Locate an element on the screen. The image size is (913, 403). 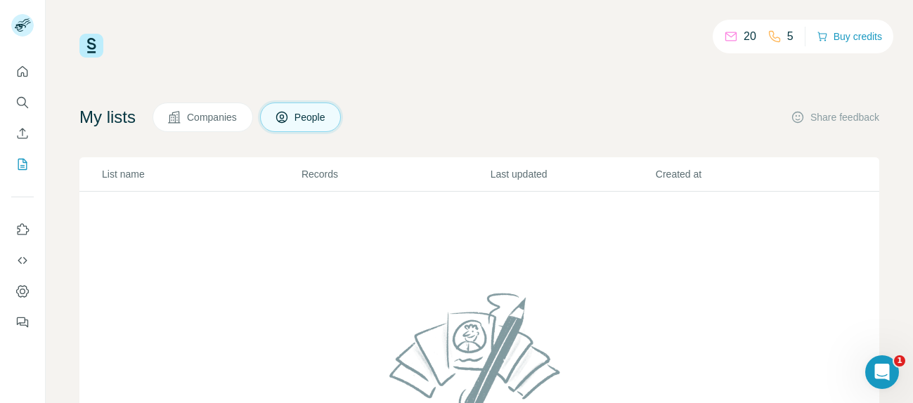
p: Last updated is located at coordinates (572, 174).